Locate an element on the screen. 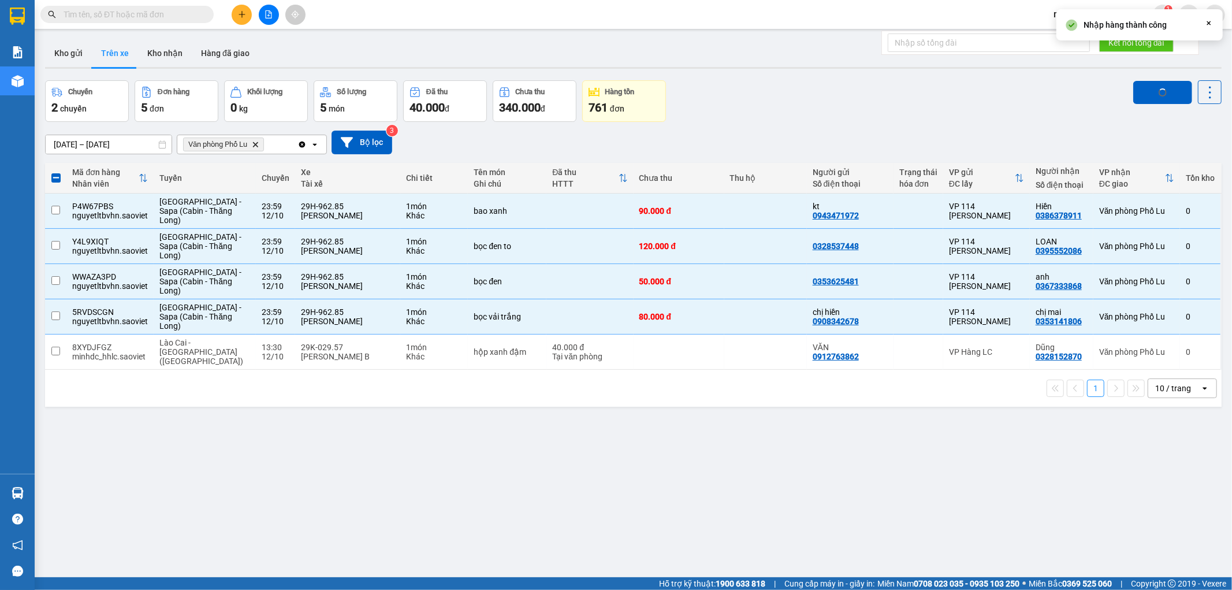 This screenshot has height=590, width=1232. div: ĐC giao is located at coordinates (1133, 184).